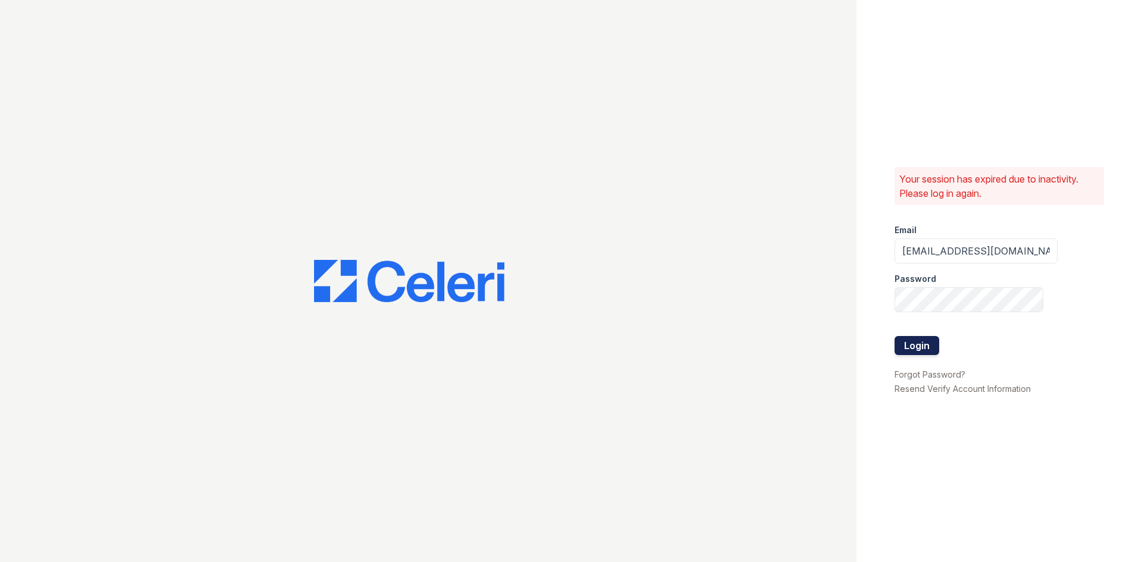 The width and height of the screenshot is (1142, 562). What do you see at coordinates (917, 346) in the screenshot?
I see `button: Login` at bounding box center [917, 346].